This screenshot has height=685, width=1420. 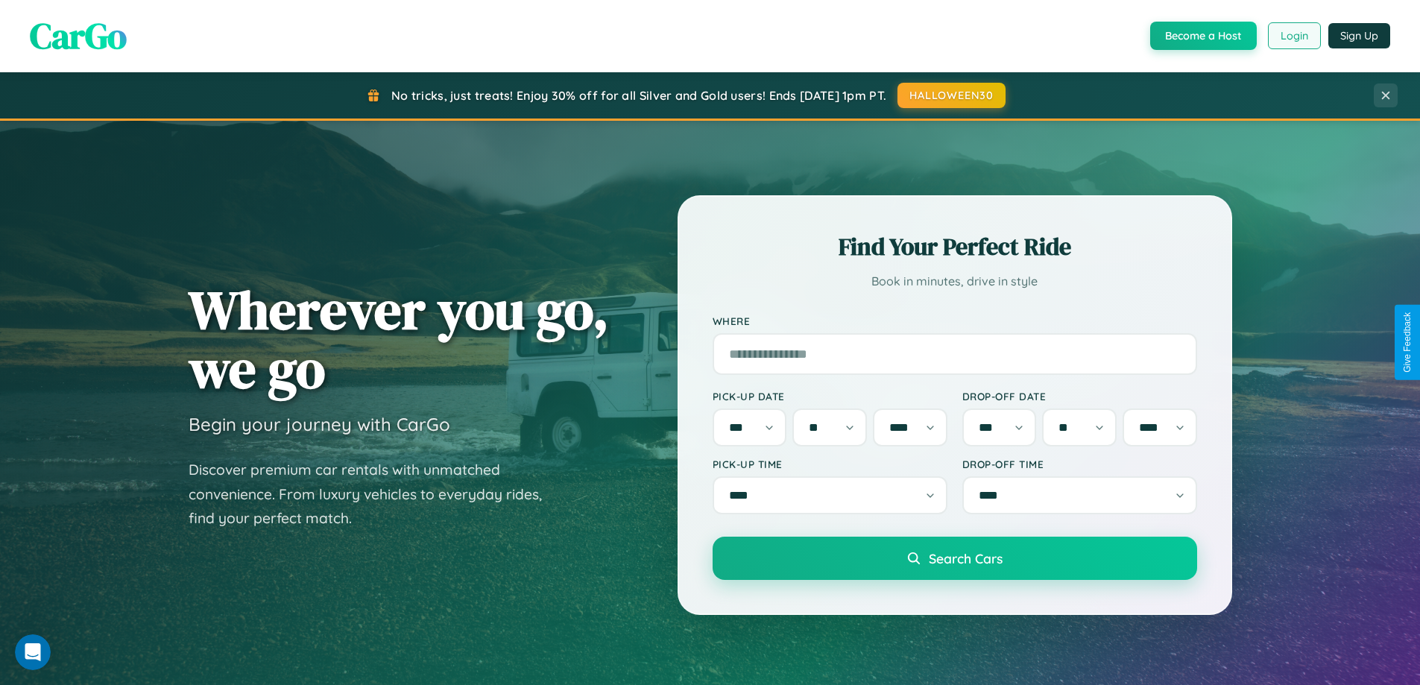 What do you see at coordinates (375, 494) in the screenshot?
I see `p: Discover premium car rentals with unmatched convenience. From luxury vehicles to everyday rides, ...` at bounding box center [375, 494].